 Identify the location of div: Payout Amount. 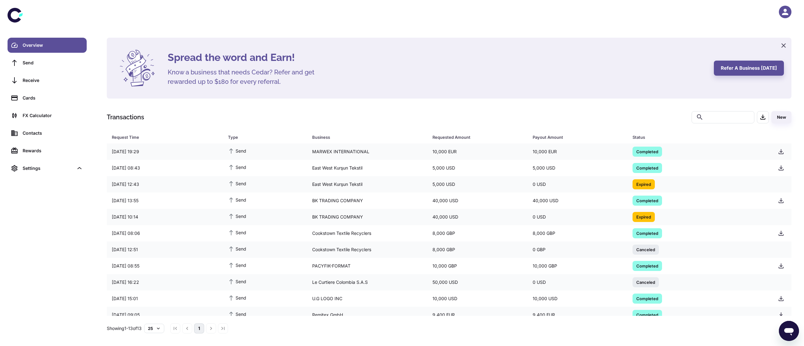
(575, 137).